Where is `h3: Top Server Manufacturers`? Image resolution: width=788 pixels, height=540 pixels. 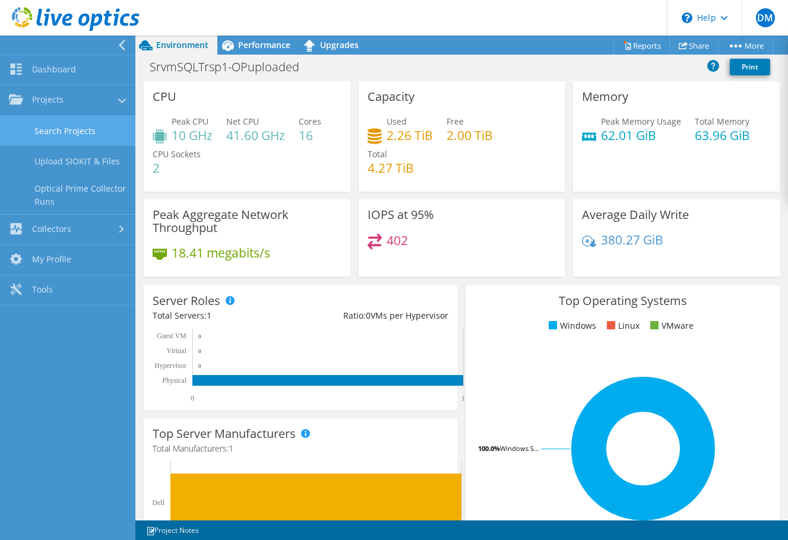 h3: Top Server Manufacturers is located at coordinates (224, 434).